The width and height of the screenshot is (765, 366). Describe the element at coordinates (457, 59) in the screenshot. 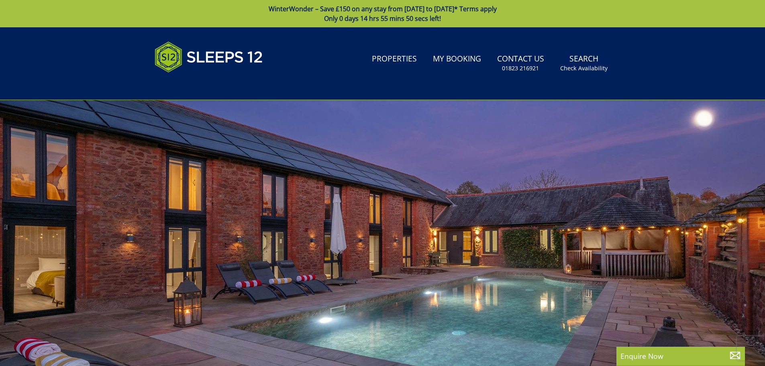

I see `a: My Booking` at that location.